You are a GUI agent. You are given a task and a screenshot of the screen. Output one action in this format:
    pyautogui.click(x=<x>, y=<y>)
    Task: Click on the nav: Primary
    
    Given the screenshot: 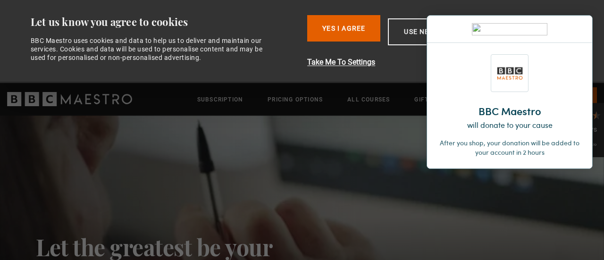 What is the action you would take?
    pyautogui.click(x=397, y=99)
    